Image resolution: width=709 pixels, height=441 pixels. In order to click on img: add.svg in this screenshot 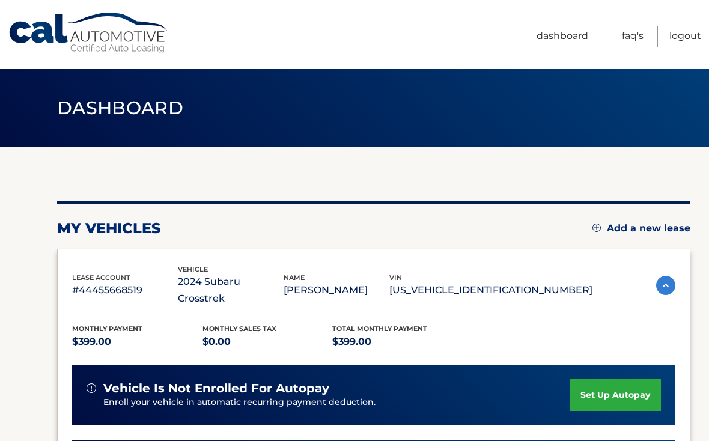, I will do `click(597, 228)`.